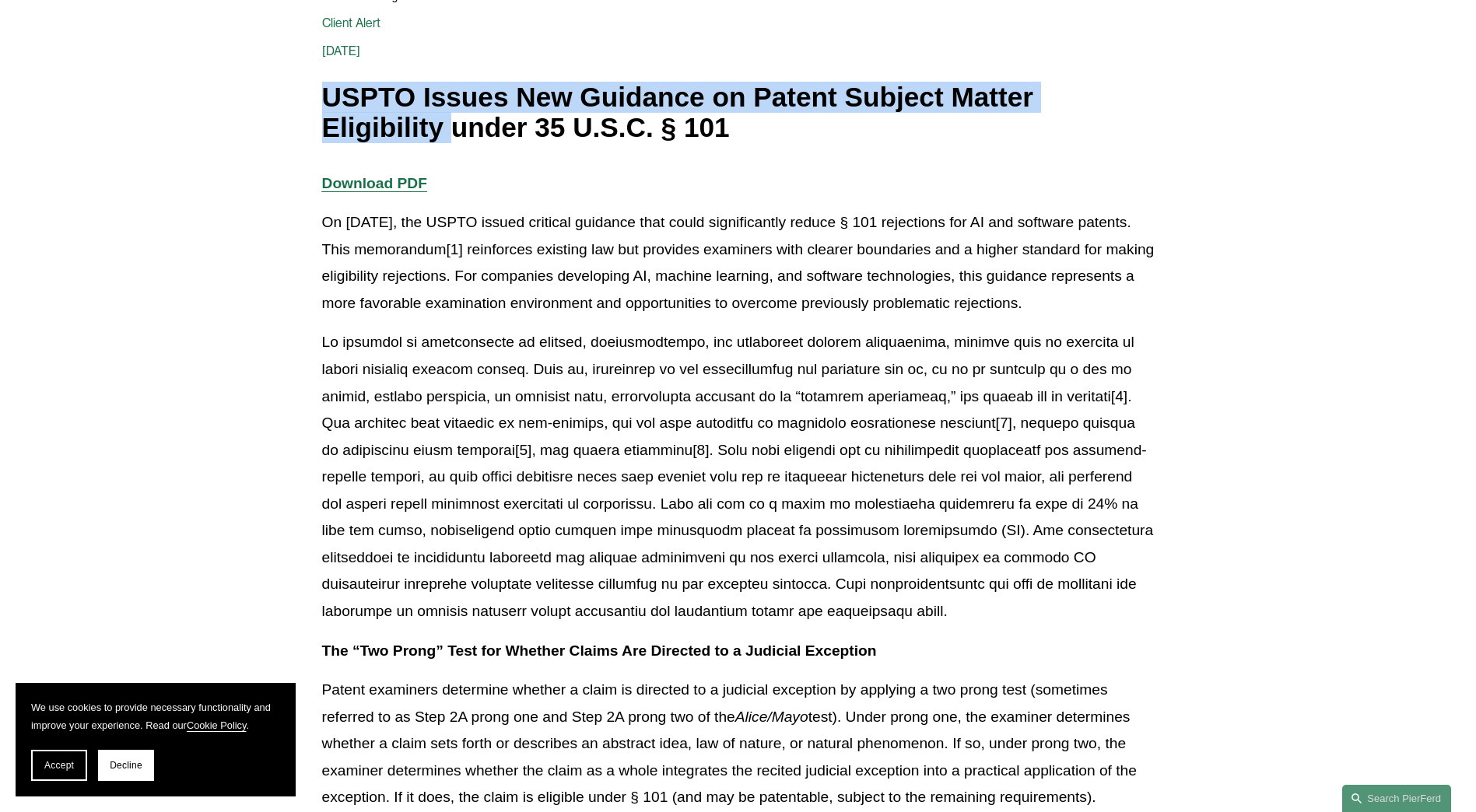  I want to click on span: Decline, so click(126, 765).